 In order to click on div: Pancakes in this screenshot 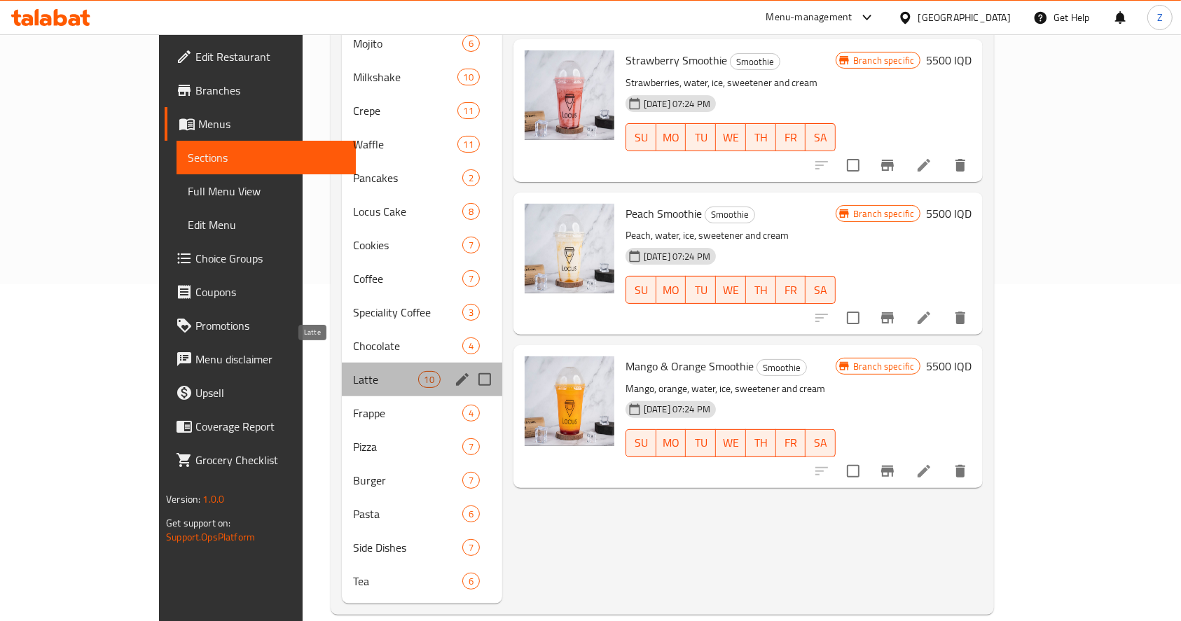, I will do `click(408, 178)`.